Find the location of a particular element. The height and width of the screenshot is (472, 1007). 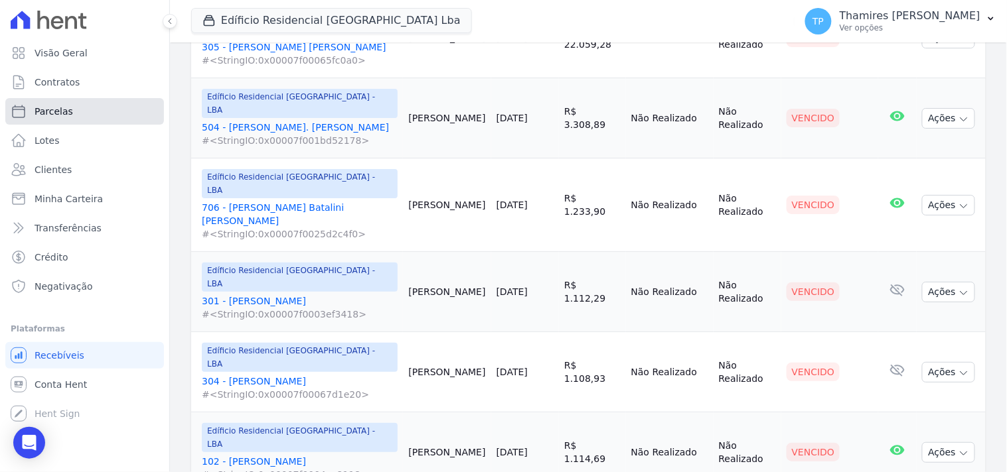

div: Open Intercom Messenger is located at coordinates (29, 443).